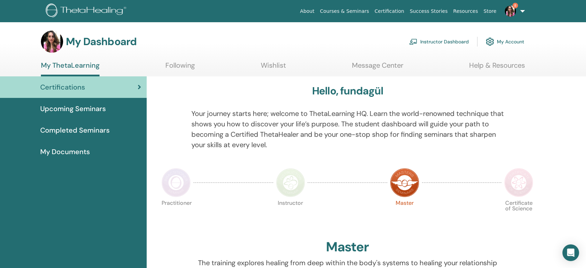 This screenshot has height=268, width=586. I want to click on a: About, so click(307, 11).